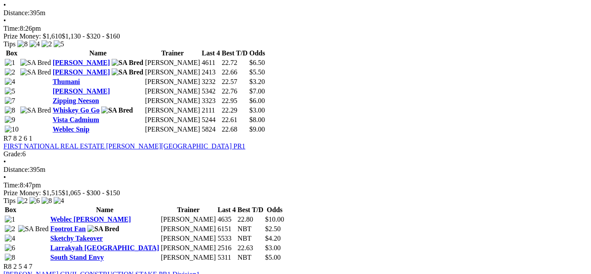  What do you see at coordinates (296, 185) in the screenshot?
I see `div: 8:47pm` at bounding box center [296, 185].